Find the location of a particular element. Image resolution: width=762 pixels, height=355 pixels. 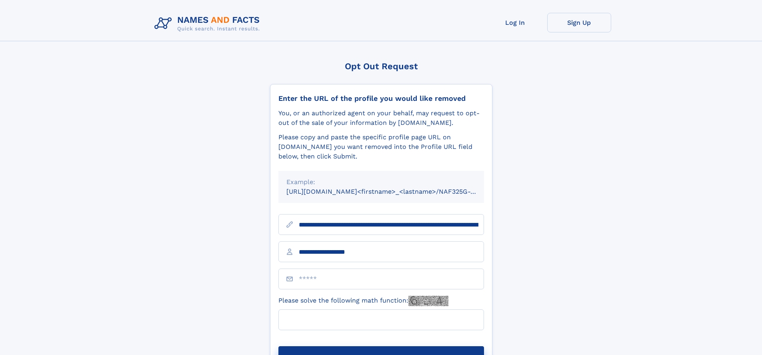

div: Opt Out Request is located at coordinates (381, 66).